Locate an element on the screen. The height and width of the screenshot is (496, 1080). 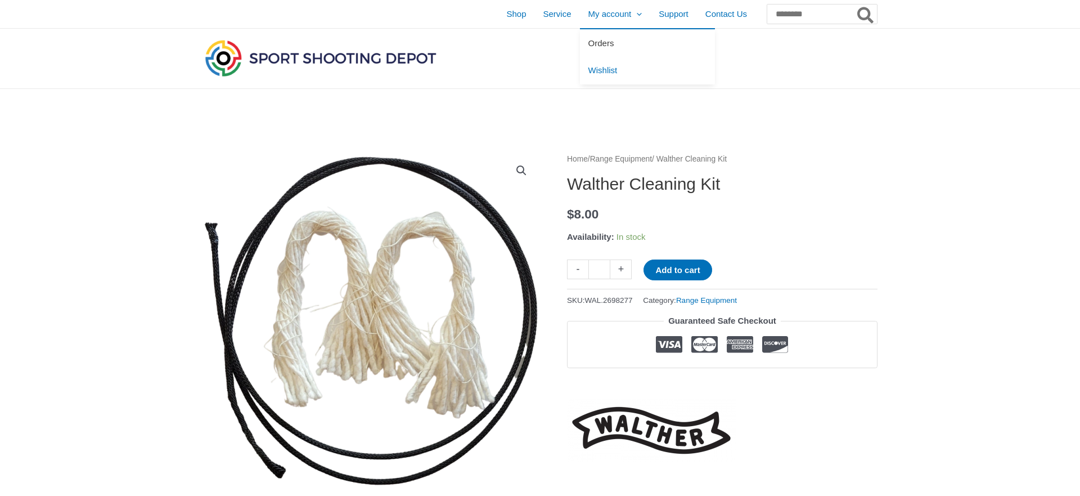
legend: Guaranteed Safe Checkout is located at coordinates (723, 321).